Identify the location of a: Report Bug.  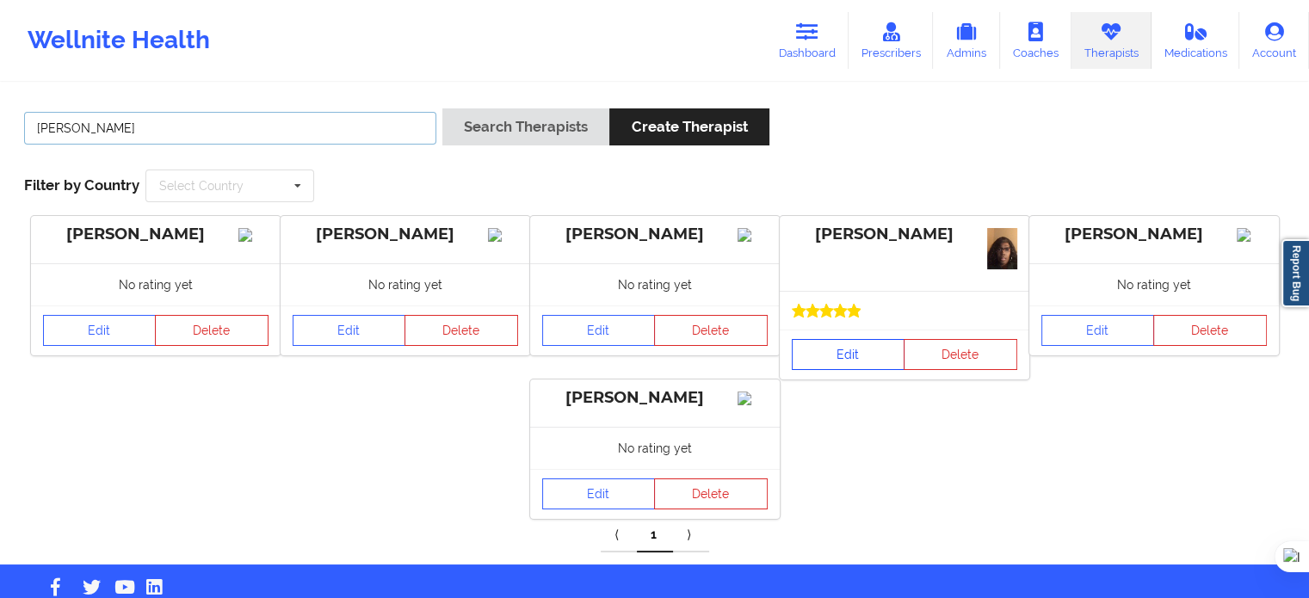
(1295, 273).